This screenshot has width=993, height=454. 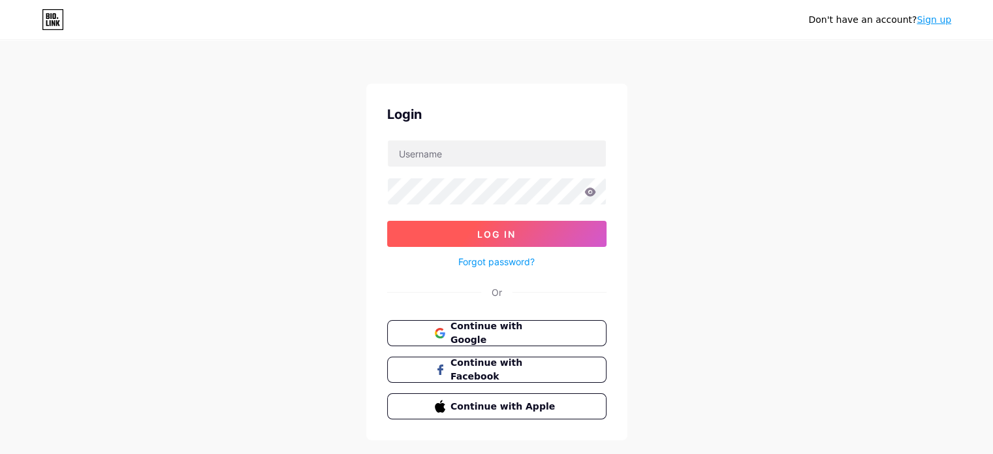 What do you see at coordinates (504, 370) in the screenshot?
I see `span: Continue with Facebook` at bounding box center [504, 370].